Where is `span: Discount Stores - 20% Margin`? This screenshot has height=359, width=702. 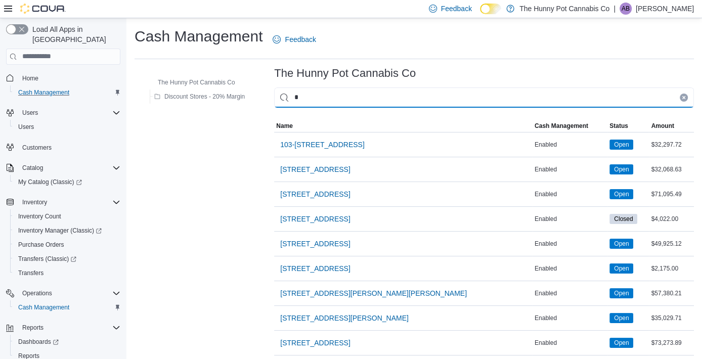
span: Discount Stores - 20% Margin is located at coordinates (204, 97).